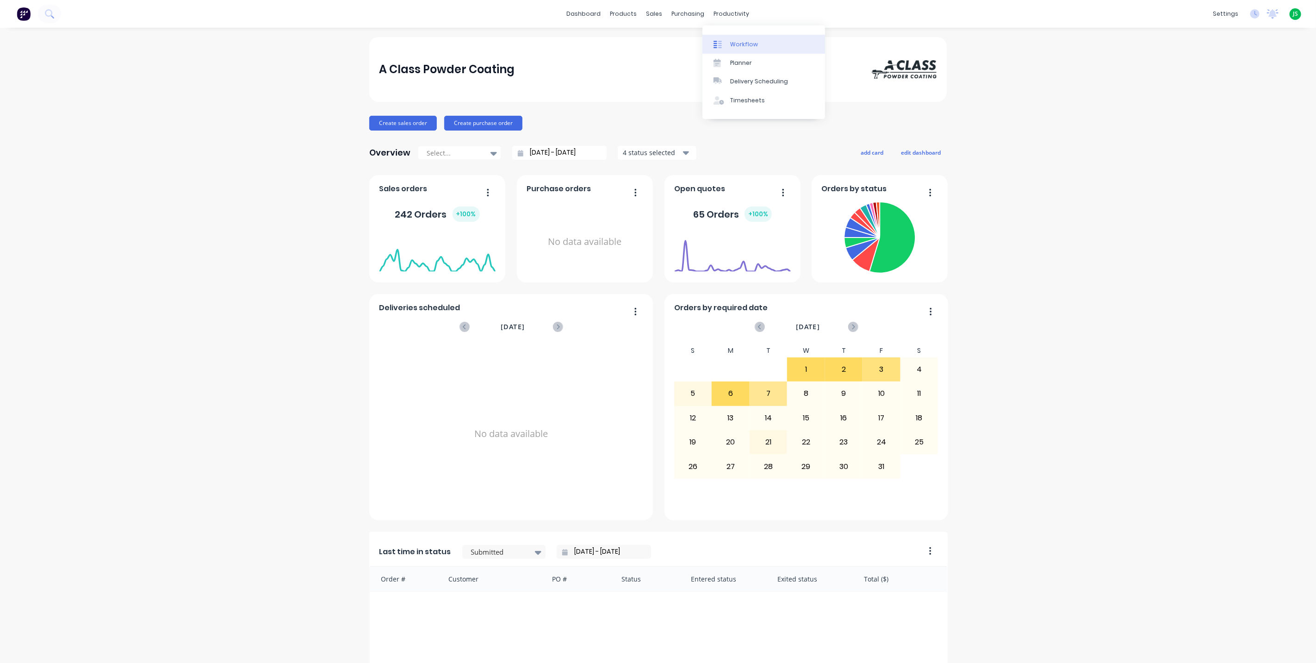 Image resolution: width=1316 pixels, height=663 pixels. I want to click on div: settings, so click(1225, 14).